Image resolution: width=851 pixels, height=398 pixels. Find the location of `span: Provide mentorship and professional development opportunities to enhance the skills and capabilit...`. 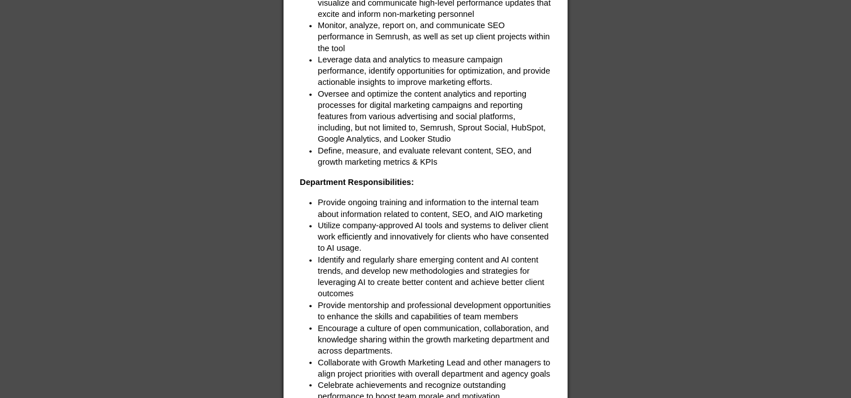

span: Provide mentorship and professional development opportunities to enhance the skills and capabilit... is located at coordinates (436, 311).